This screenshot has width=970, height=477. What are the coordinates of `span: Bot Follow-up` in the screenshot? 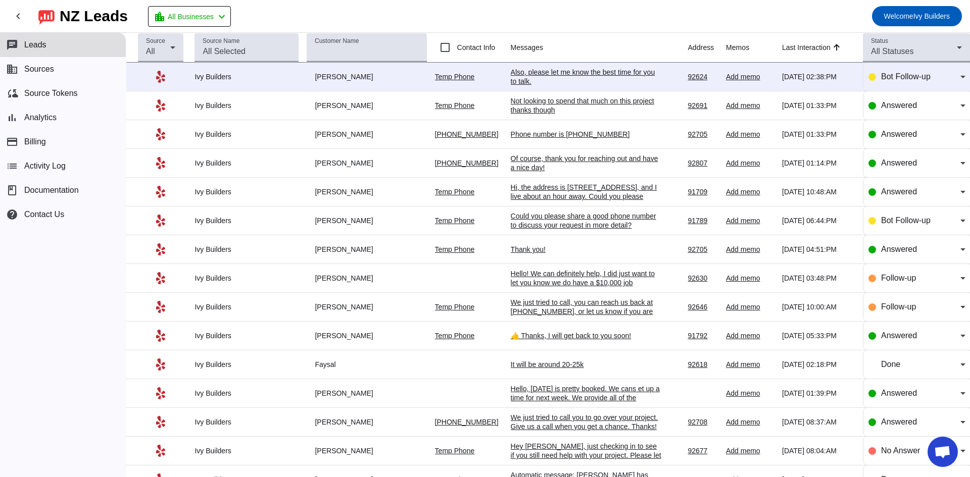 It's located at (905, 76).